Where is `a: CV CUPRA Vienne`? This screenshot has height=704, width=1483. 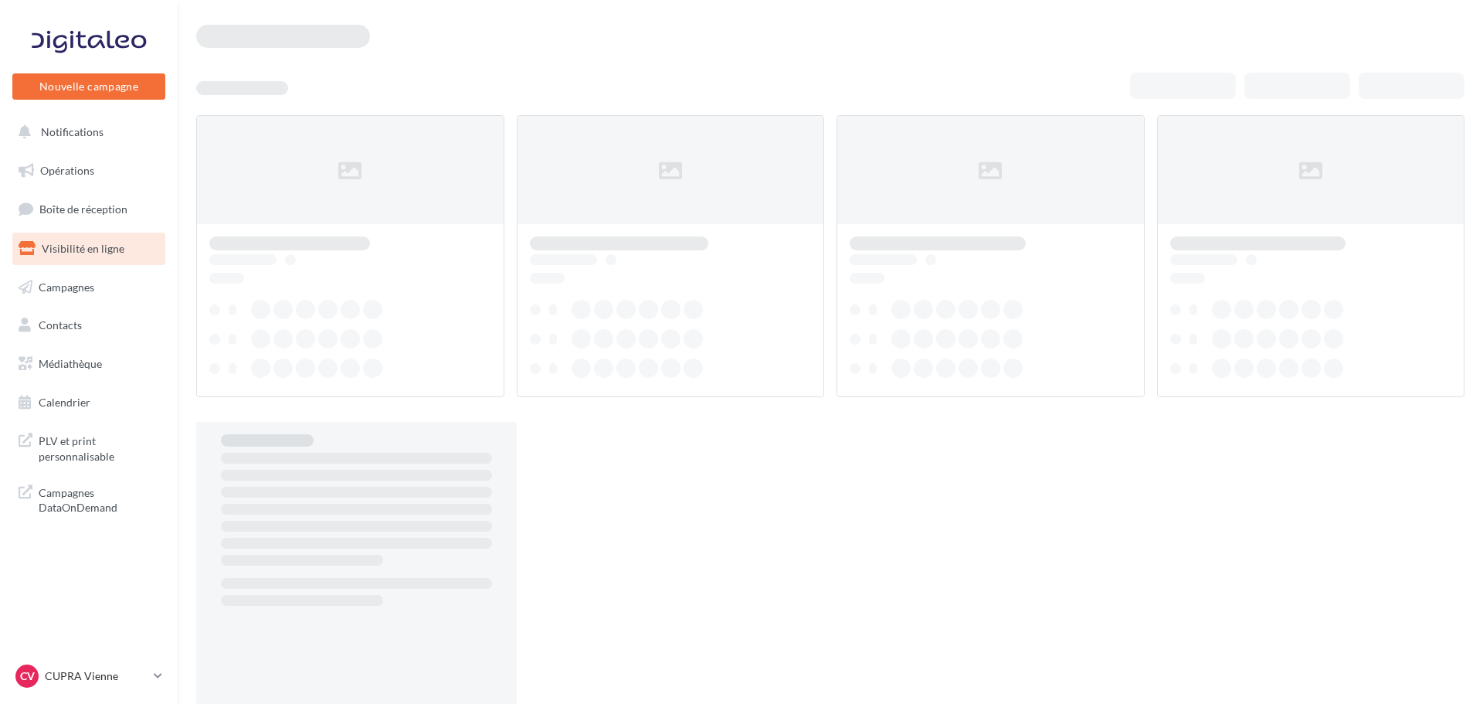 a: CV CUPRA Vienne is located at coordinates (89, 676).